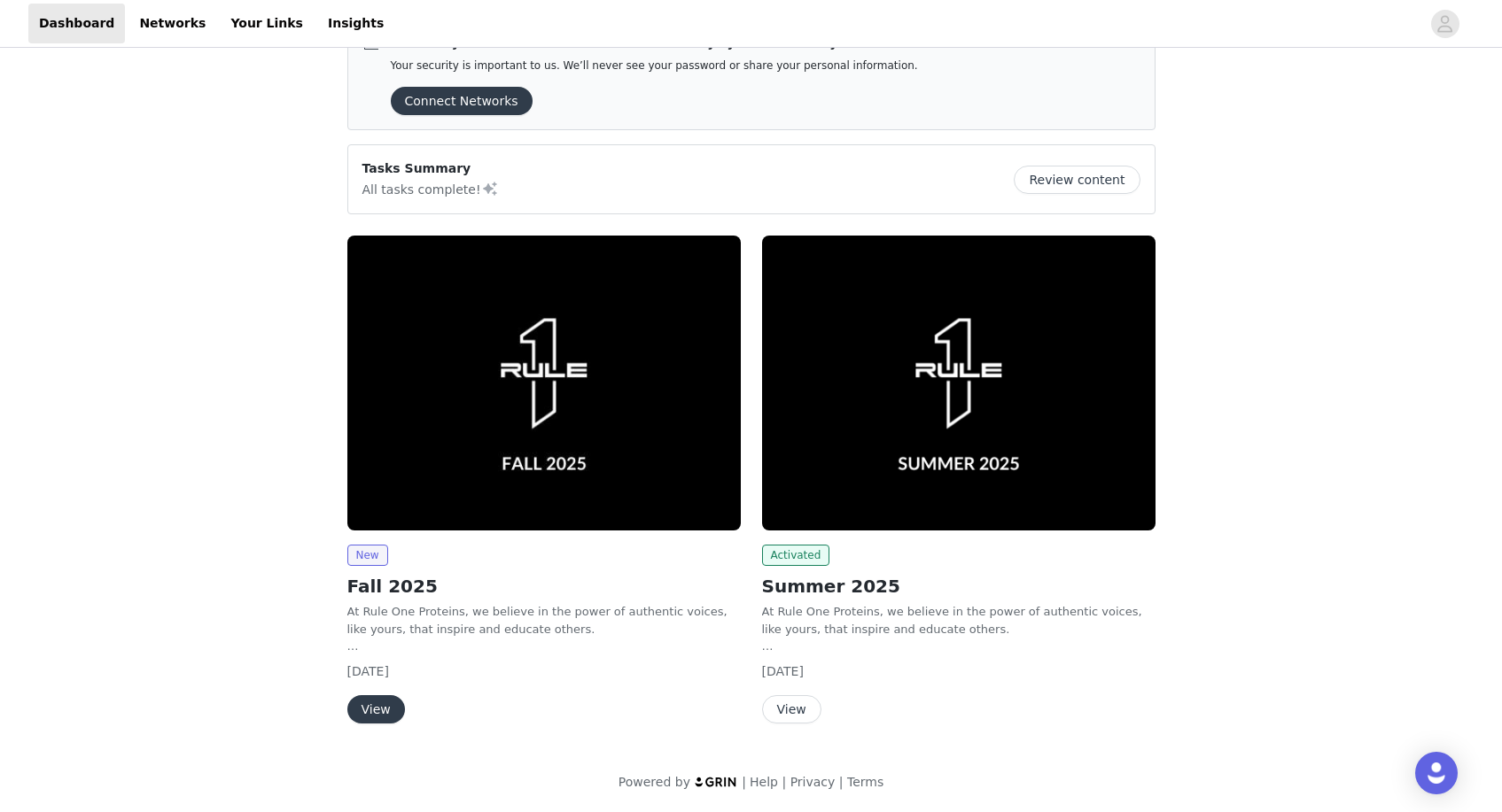 The image size is (1502, 812). I want to click on p: Tasks Summary, so click(430, 168).